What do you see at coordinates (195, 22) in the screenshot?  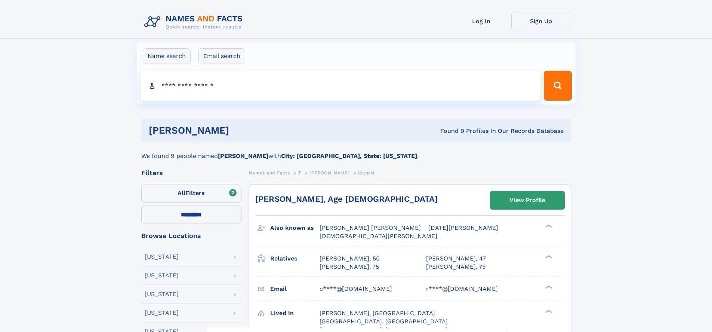 I see `img: Logo Names and Facts` at bounding box center [195, 22].